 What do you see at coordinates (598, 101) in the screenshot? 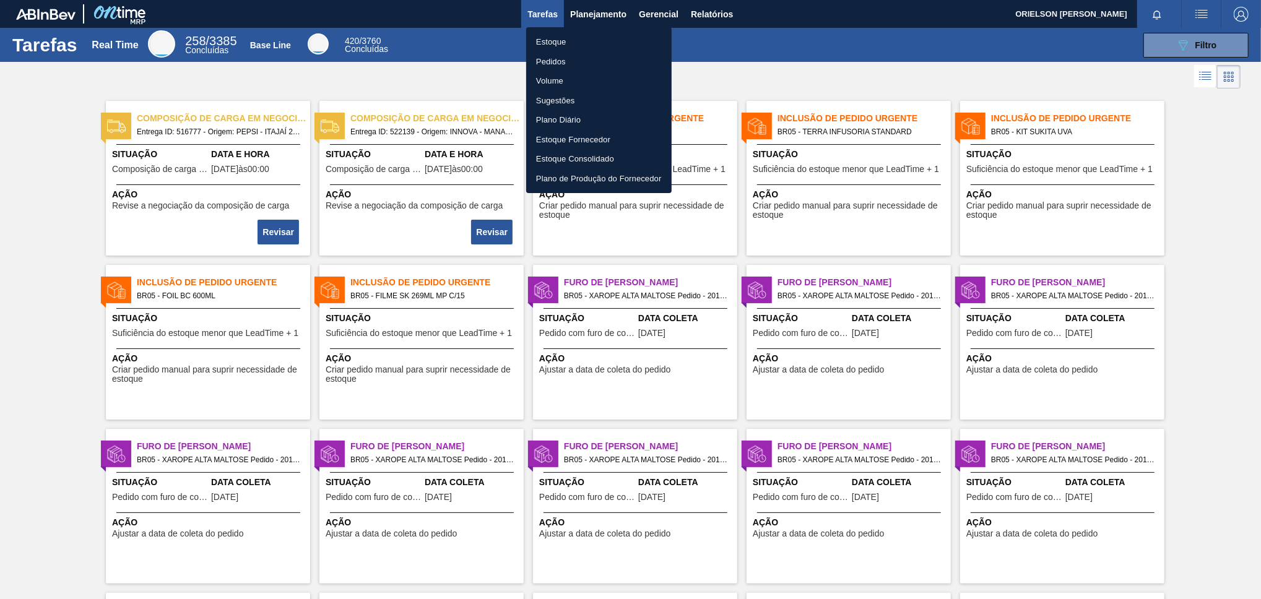
I see `li: Sugestões` at bounding box center [598, 101].